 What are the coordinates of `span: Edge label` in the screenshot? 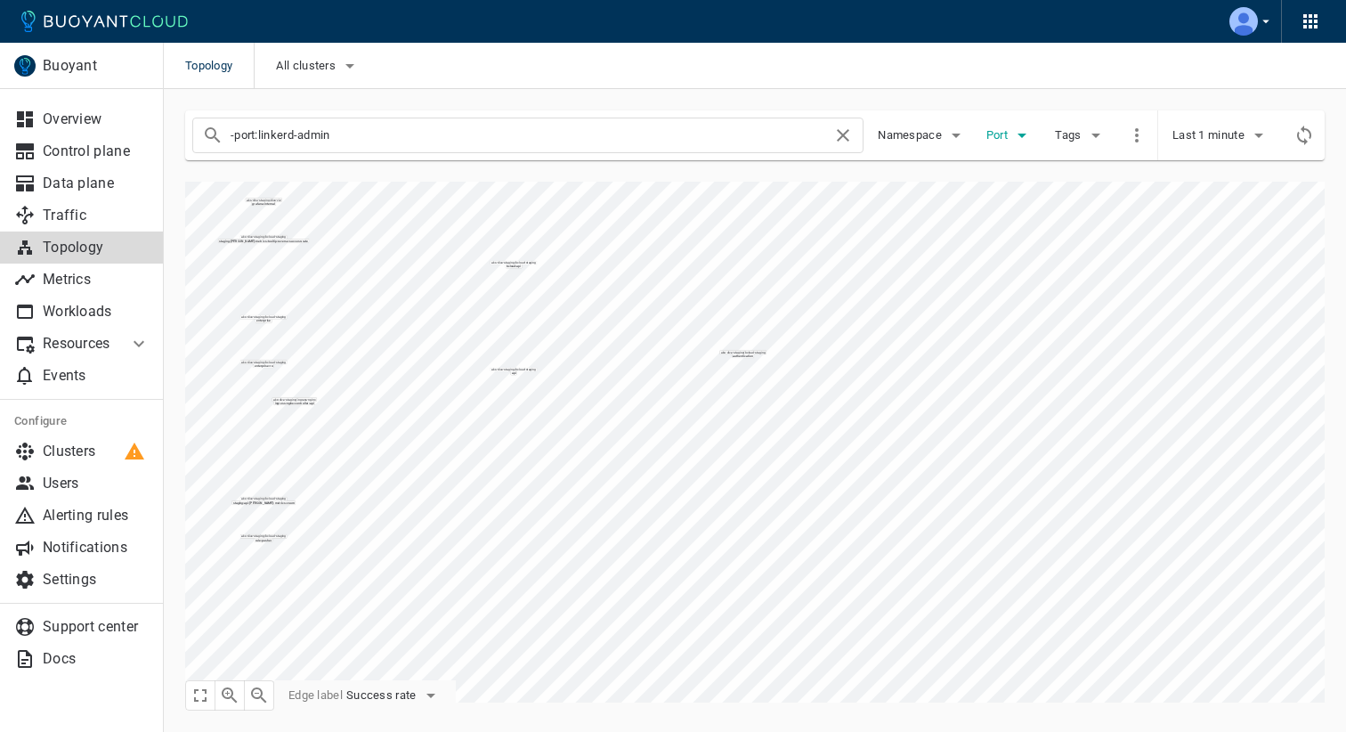 It's located at (315, 695).